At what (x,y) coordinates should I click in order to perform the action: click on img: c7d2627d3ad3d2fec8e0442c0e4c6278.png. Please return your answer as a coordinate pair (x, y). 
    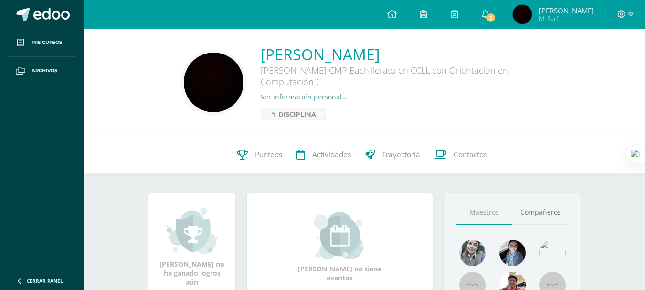
    Looking at the image, I should click on (522, 14).